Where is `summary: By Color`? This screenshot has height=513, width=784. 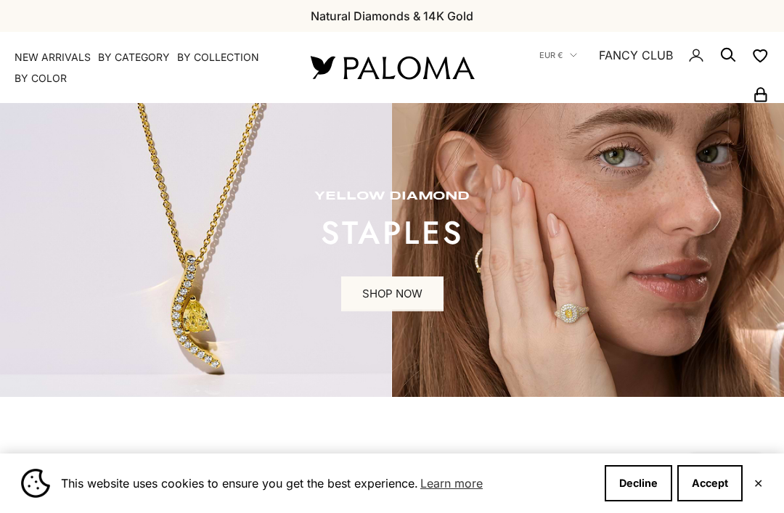 summary: By Color is located at coordinates (41, 78).